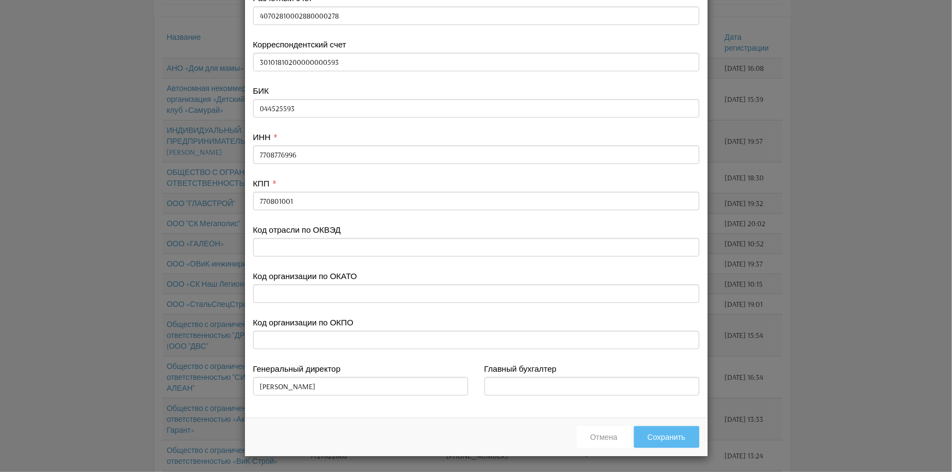  Describe the element at coordinates (667, 438) in the screenshot. I see `button: Сохранить` at that location.